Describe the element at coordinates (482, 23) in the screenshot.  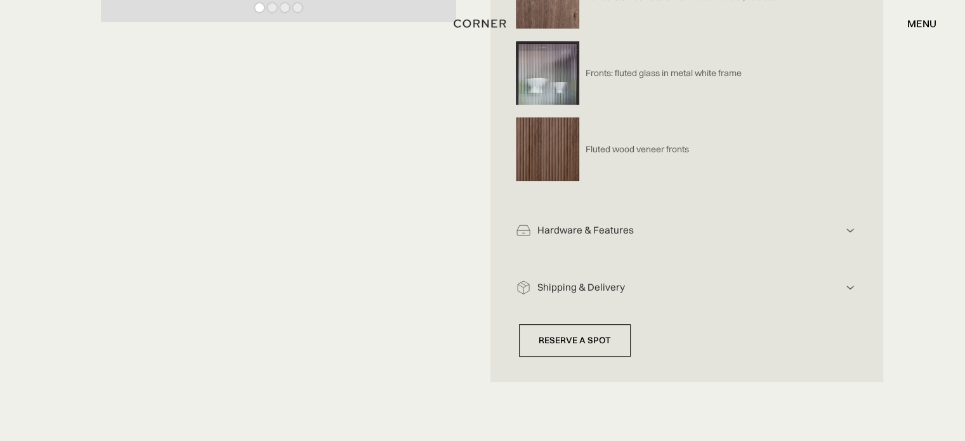
I see `a: home` at that location.